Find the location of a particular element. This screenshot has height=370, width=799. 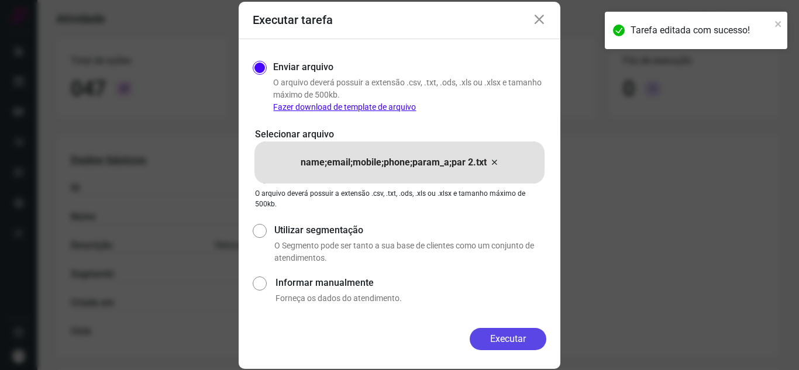

button: Executar is located at coordinates (508, 339).